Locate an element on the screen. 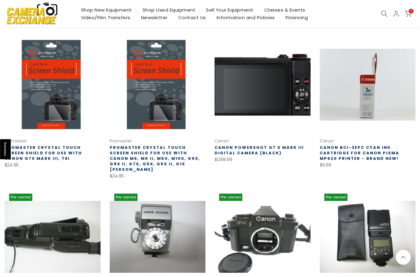 The image size is (420, 277). div: $9.99 is located at coordinates (367, 165).